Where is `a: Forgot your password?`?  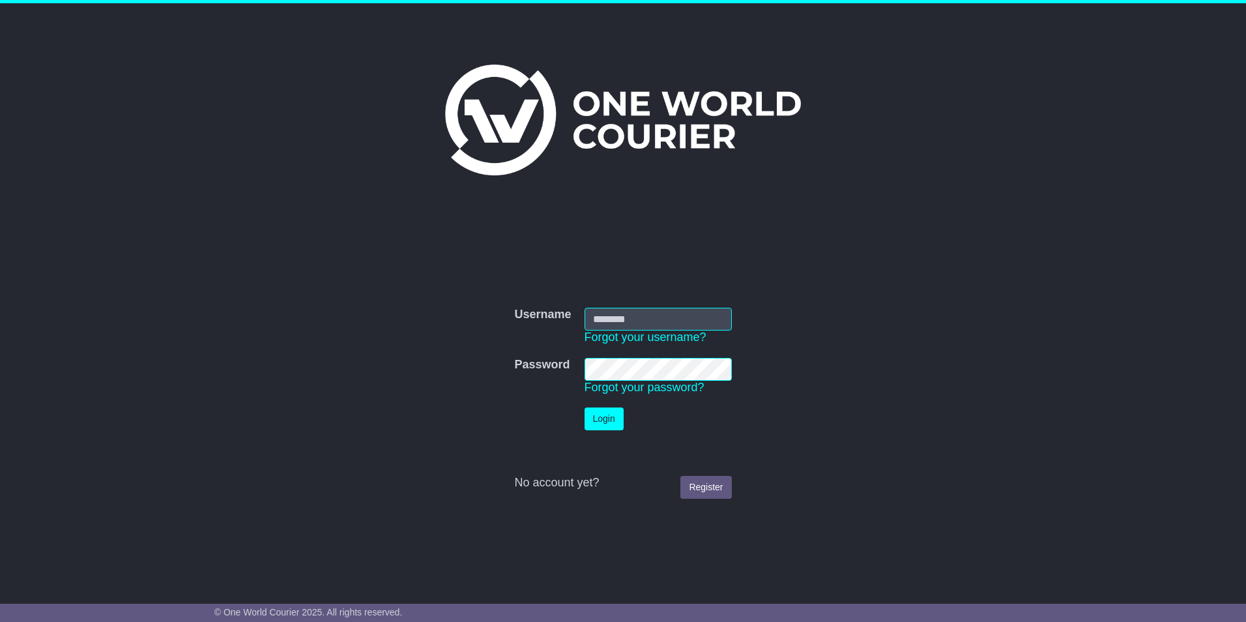
a: Forgot your password? is located at coordinates (644, 387).